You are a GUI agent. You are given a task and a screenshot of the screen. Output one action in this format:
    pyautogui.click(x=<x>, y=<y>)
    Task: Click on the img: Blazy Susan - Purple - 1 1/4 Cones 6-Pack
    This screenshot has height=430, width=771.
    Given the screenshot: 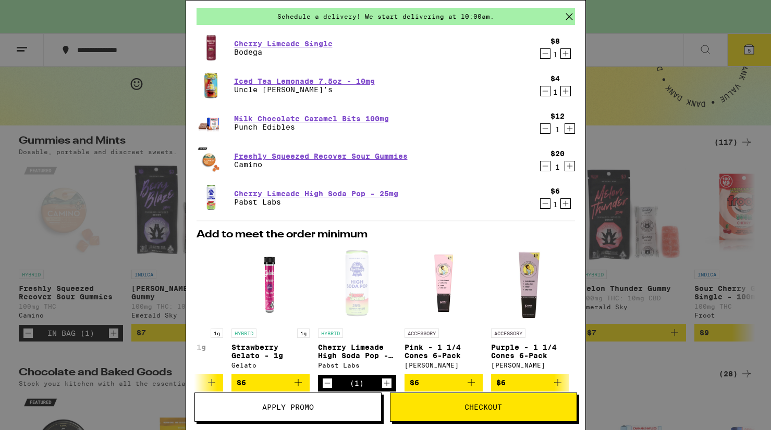 What is the action you would take?
    pyautogui.click(x=530, y=285)
    